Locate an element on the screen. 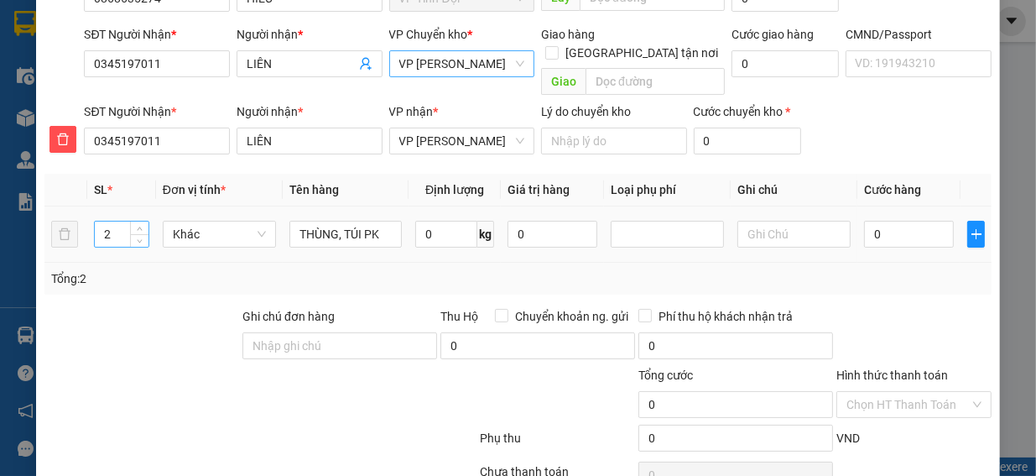 The width and height of the screenshot is (1036, 476). input: SĐT người nhận is located at coordinates (157, 141).